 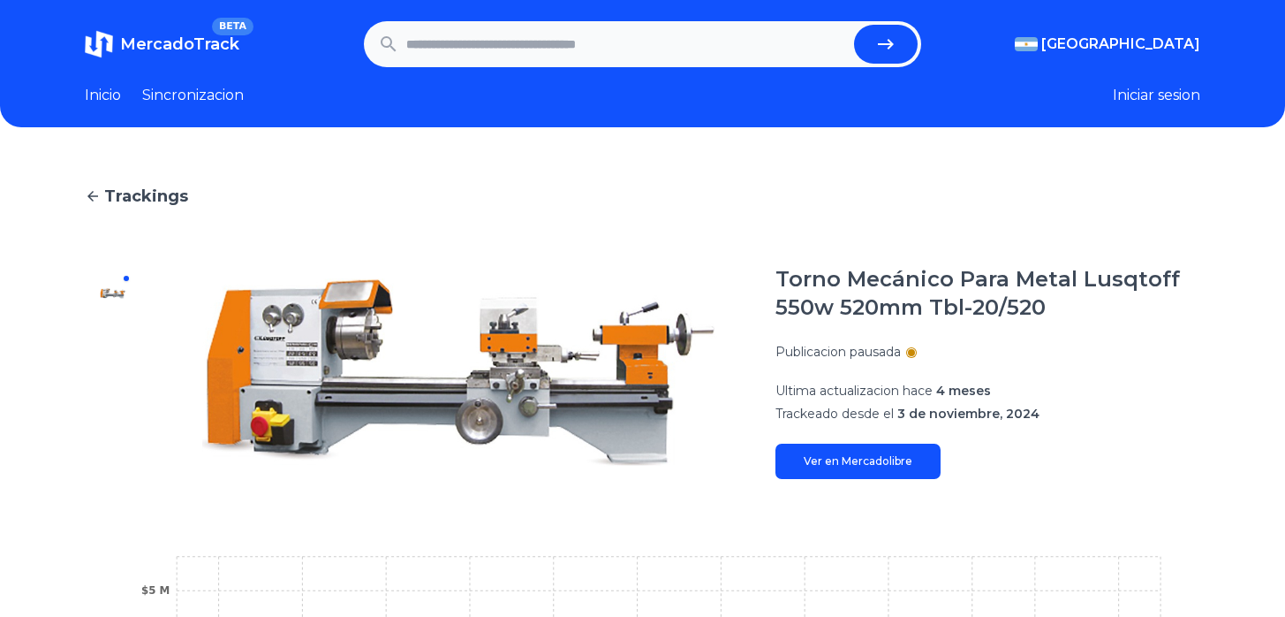 What do you see at coordinates (854, 390) in the screenshot?
I see `span: Ultima actualizacion hace` at bounding box center [854, 390].